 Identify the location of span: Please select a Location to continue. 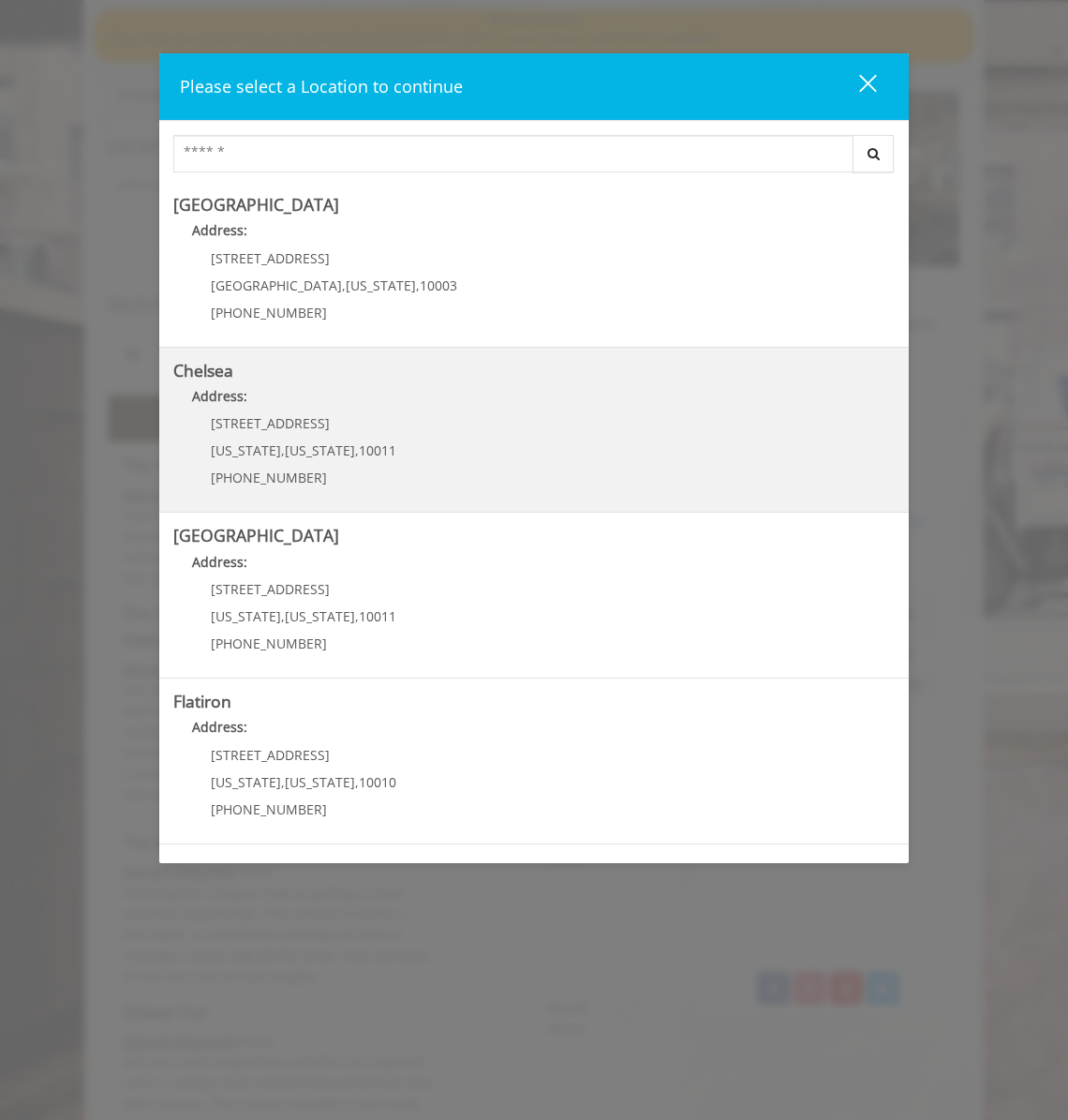
(321, 86).